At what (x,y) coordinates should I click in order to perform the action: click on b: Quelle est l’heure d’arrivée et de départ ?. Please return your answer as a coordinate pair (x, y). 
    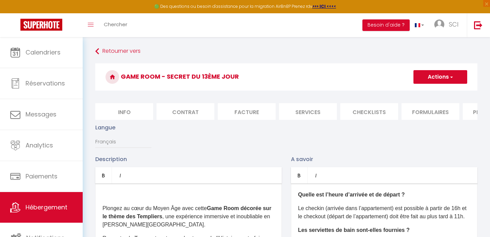
    Looking at the image, I should click on (351, 194).